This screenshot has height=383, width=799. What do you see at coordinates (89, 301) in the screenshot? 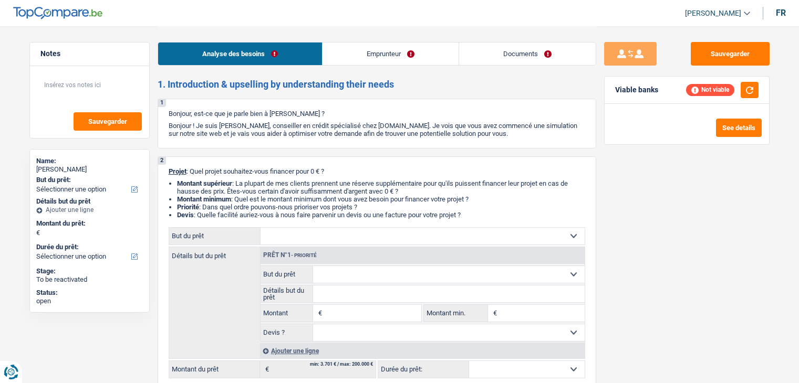
I see `div: open` at bounding box center [89, 301].